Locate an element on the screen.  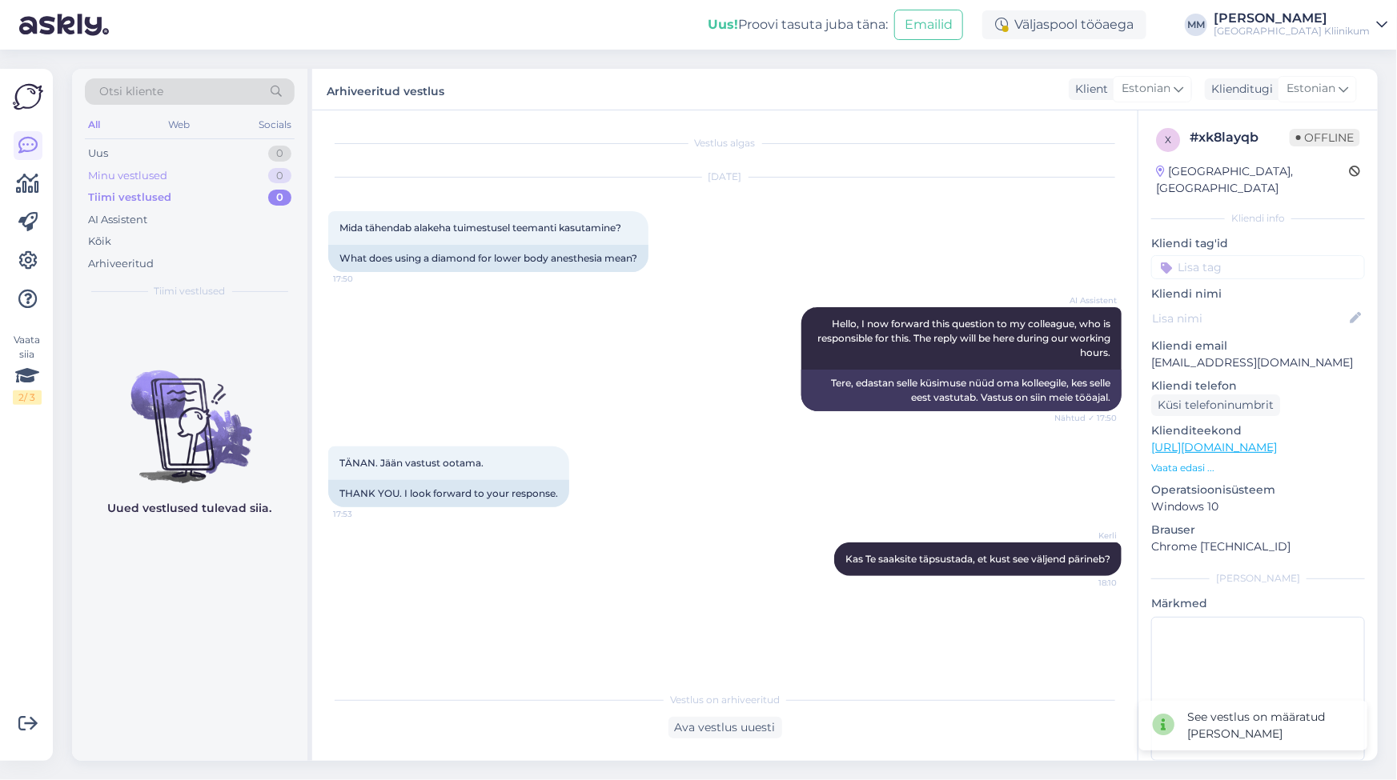
span: Nähtud ✓ 17:50 is located at coordinates (1085, 418).